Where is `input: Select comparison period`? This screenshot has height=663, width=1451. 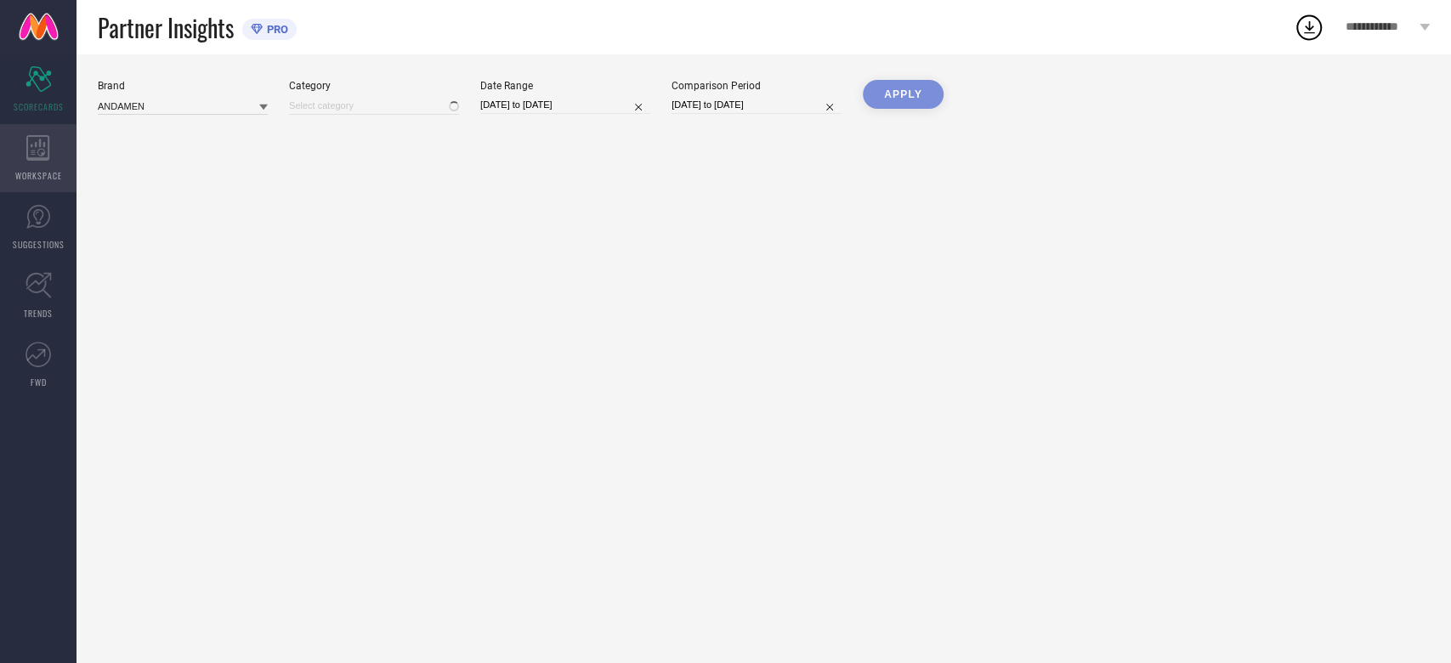
input: Select comparison period is located at coordinates (757, 105).